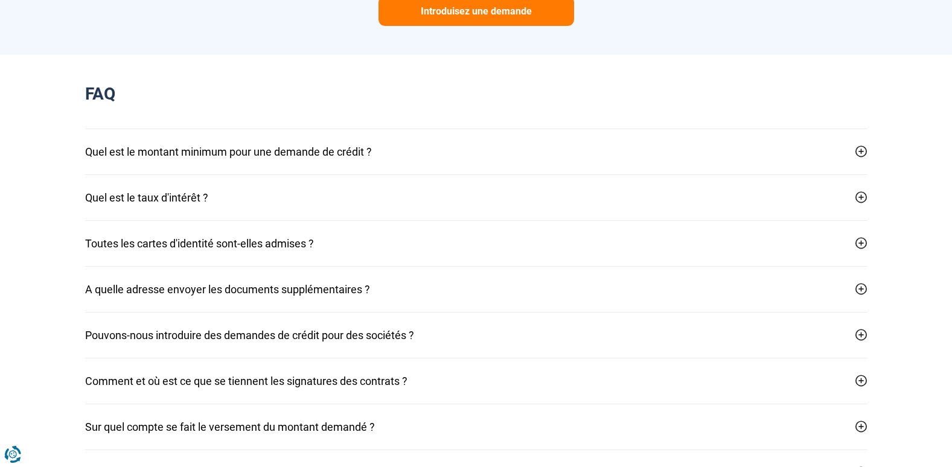 Image resolution: width=952 pixels, height=467 pixels. Describe the element at coordinates (477, 243) in the screenshot. I see `button: Toutes les cartes d'identité sont-elles admises ?` at that location.